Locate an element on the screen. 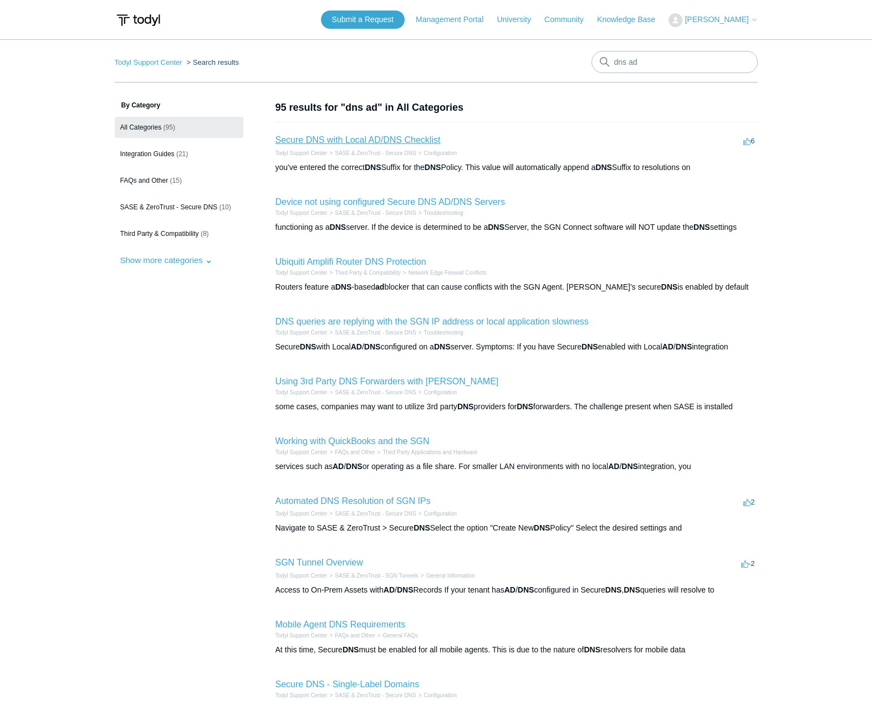 This screenshot has height=705, width=872. span: (15) is located at coordinates (176, 181).